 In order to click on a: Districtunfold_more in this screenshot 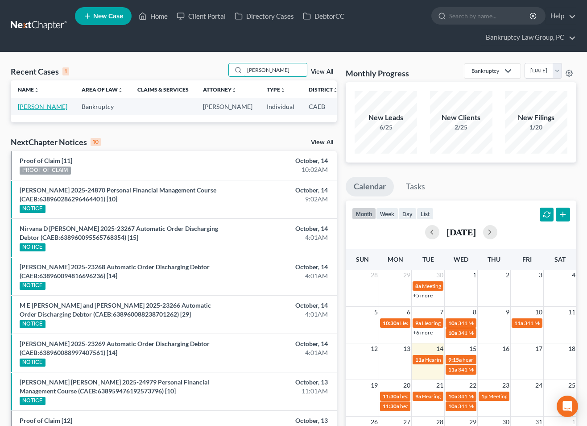, I will do `click(323, 89)`.